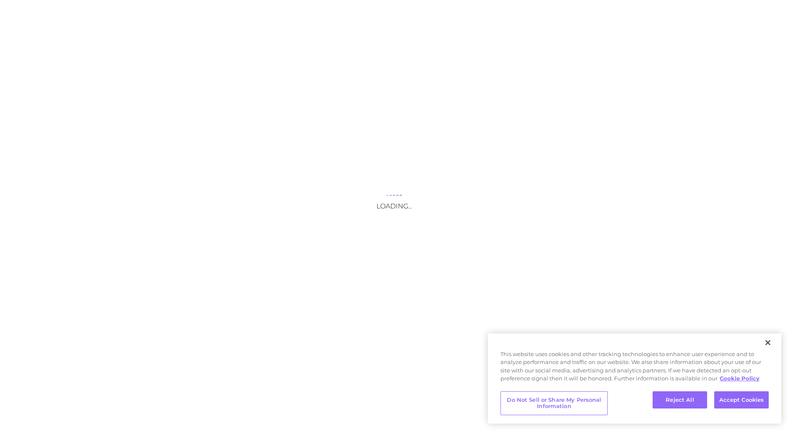 This screenshot has width=788, height=437. What do you see at coordinates (742, 400) in the screenshot?
I see `button: Accept Cookies` at bounding box center [742, 400].